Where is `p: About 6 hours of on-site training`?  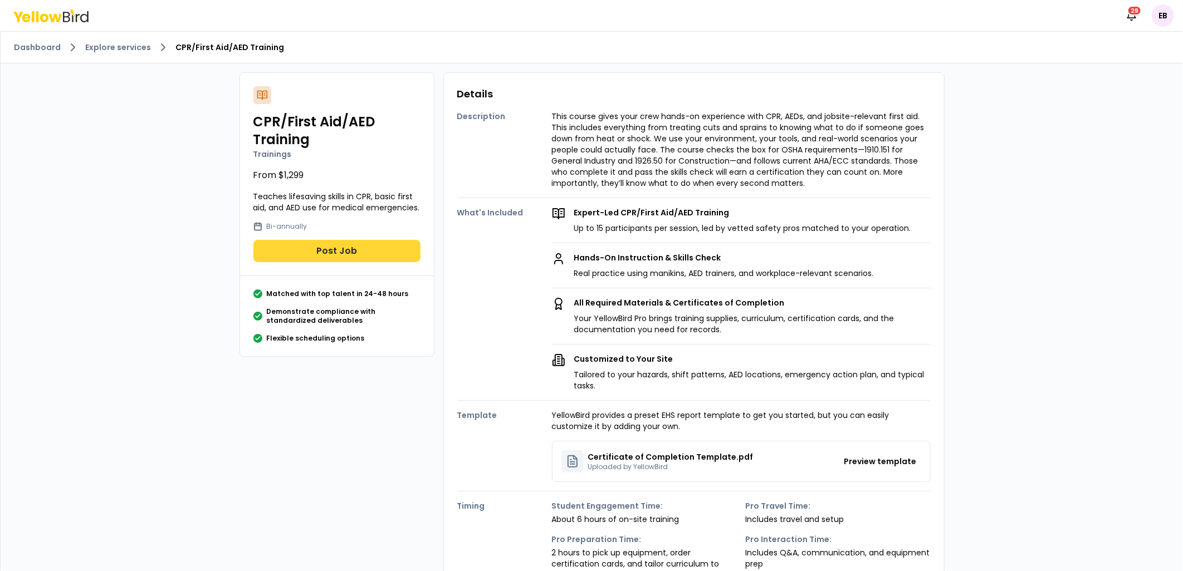 p: About 6 hours of on-site training is located at coordinates (644, 520).